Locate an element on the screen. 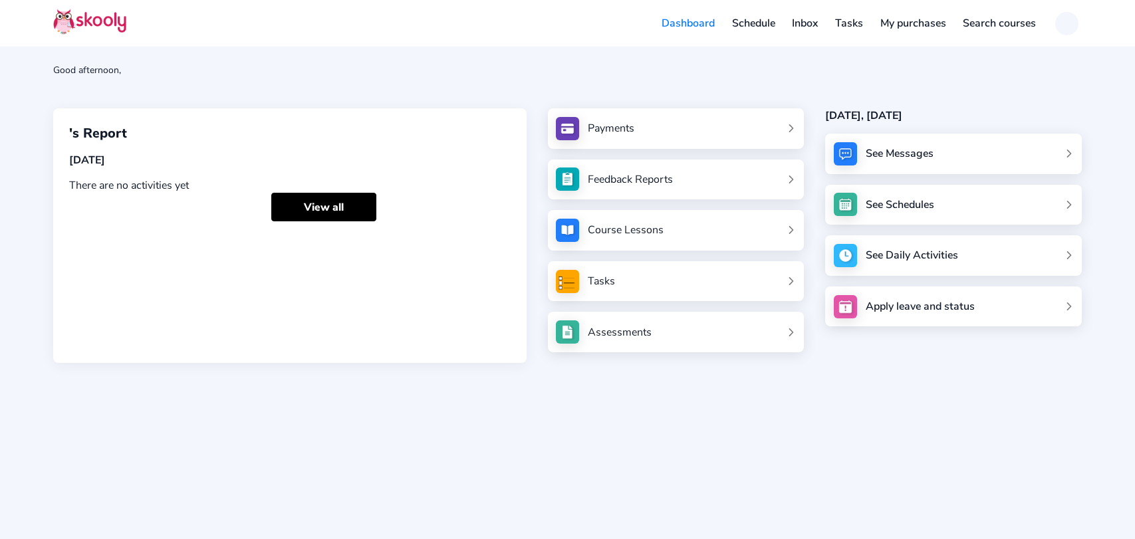  div: Tasks is located at coordinates (601, 281).